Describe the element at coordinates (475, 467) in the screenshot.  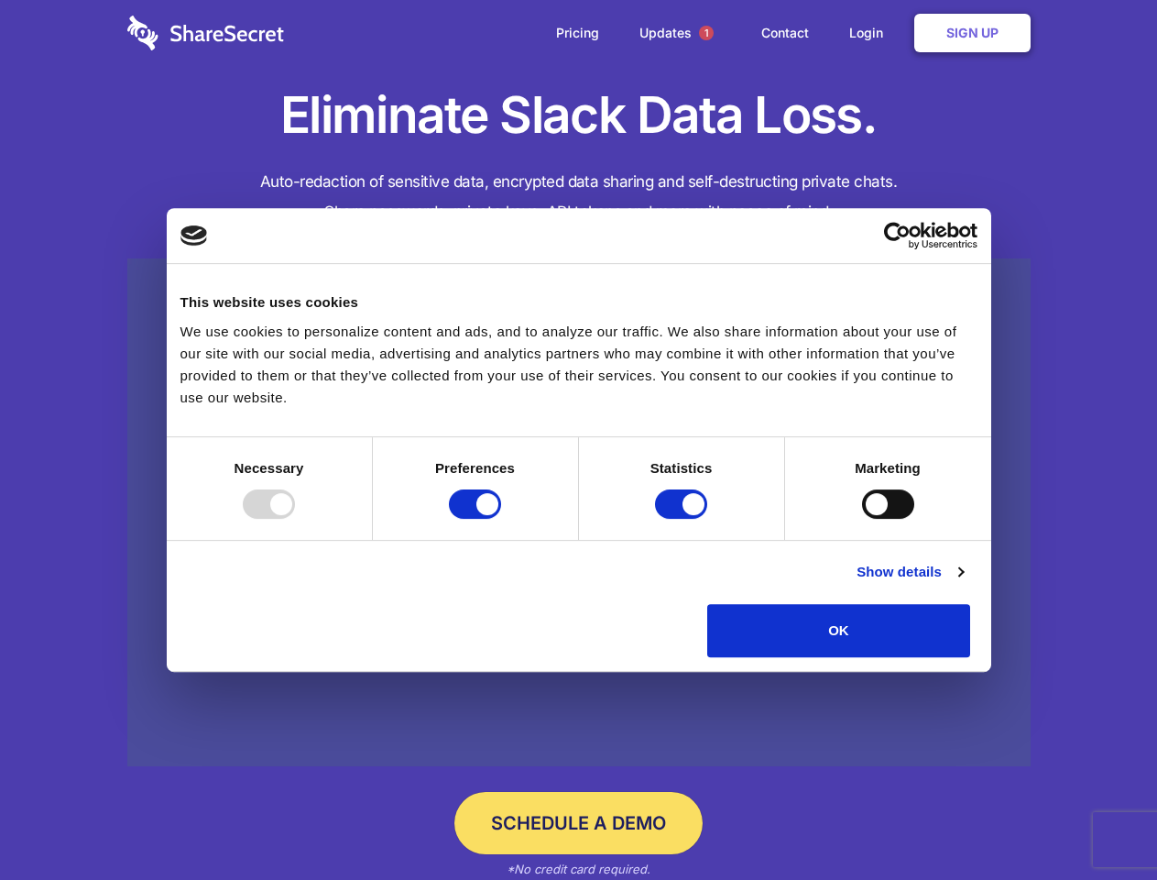
I see `strong: Preferences` at that location.